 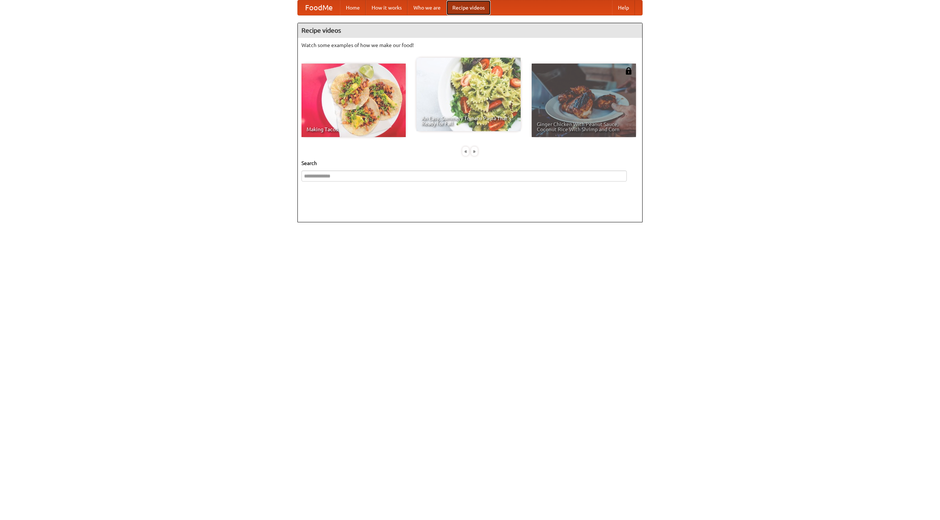 What do you see at coordinates (354, 129) in the screenshot?
I see `span: Making Tacos` at bounding box center [354, 129].